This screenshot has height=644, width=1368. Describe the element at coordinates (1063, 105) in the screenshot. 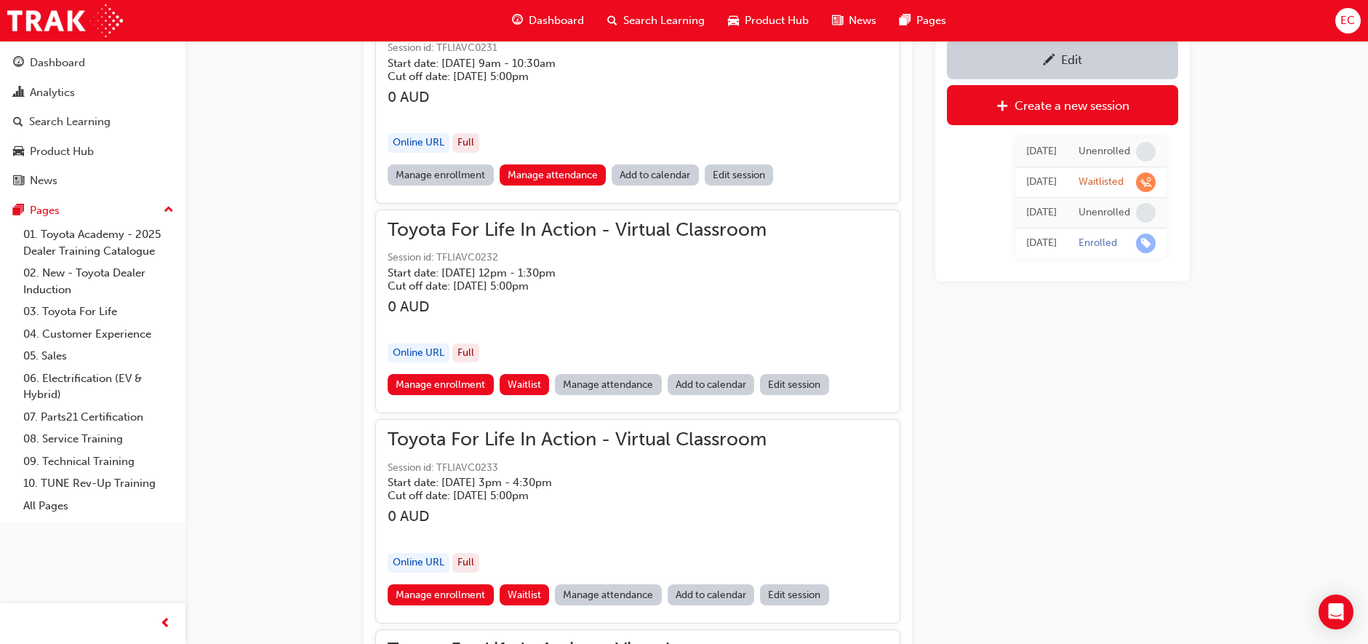

I see `a: Create a new session` at that location.